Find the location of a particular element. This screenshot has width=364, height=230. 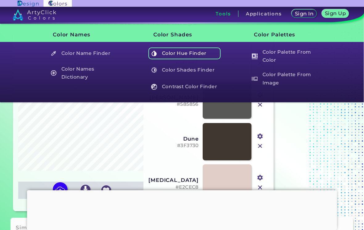

h5: Color Name Finder is located at coordinates (84, 53).